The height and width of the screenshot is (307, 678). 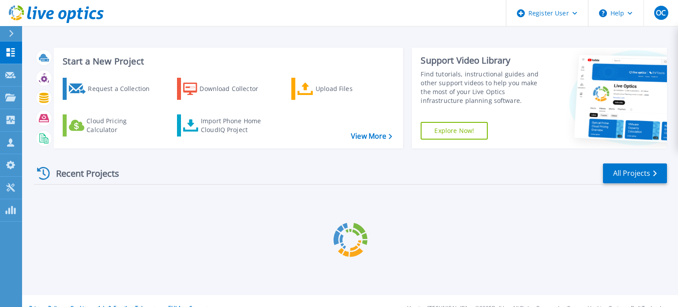 I want to click on span: OC, so click(x=660, y=13).